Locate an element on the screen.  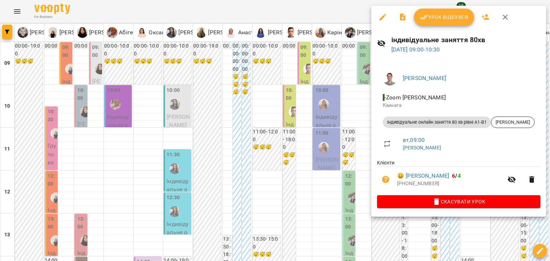
span: Індивідуальне онлайн заняття 80 хв рівні А1-В1 is located at coordinates (437, 122).